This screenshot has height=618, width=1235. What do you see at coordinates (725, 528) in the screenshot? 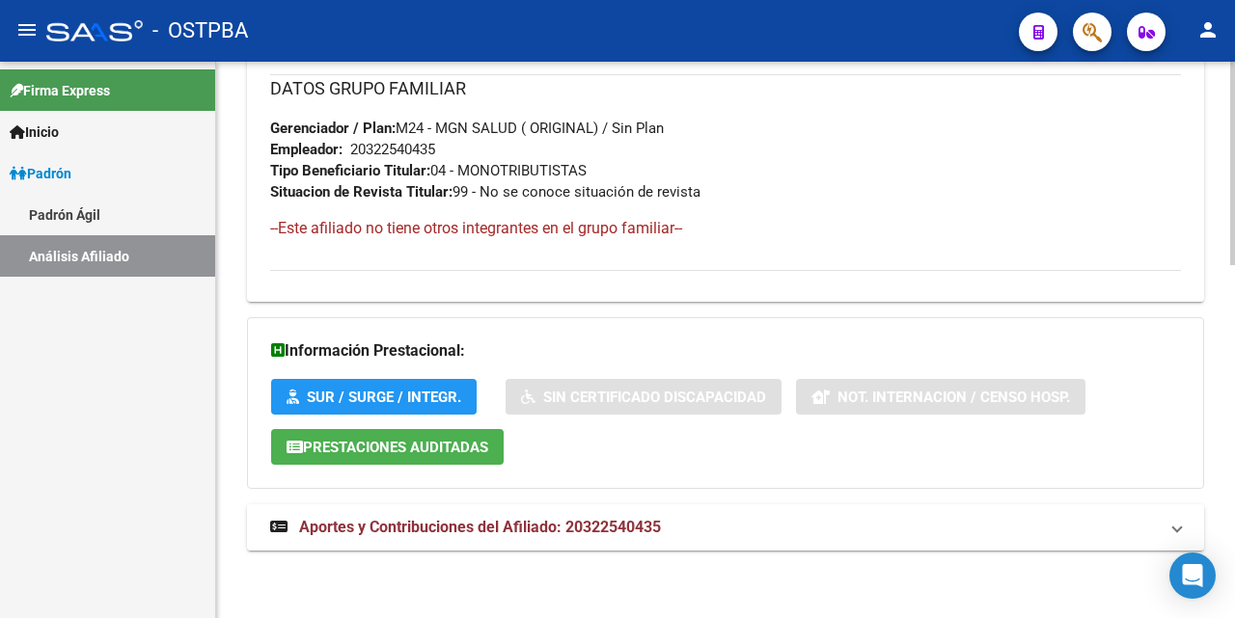
I see `mat-expansion-panel-header: Aportes y Contribuciones del Afiliado: 20322540435` at bounding box center [725, 528].